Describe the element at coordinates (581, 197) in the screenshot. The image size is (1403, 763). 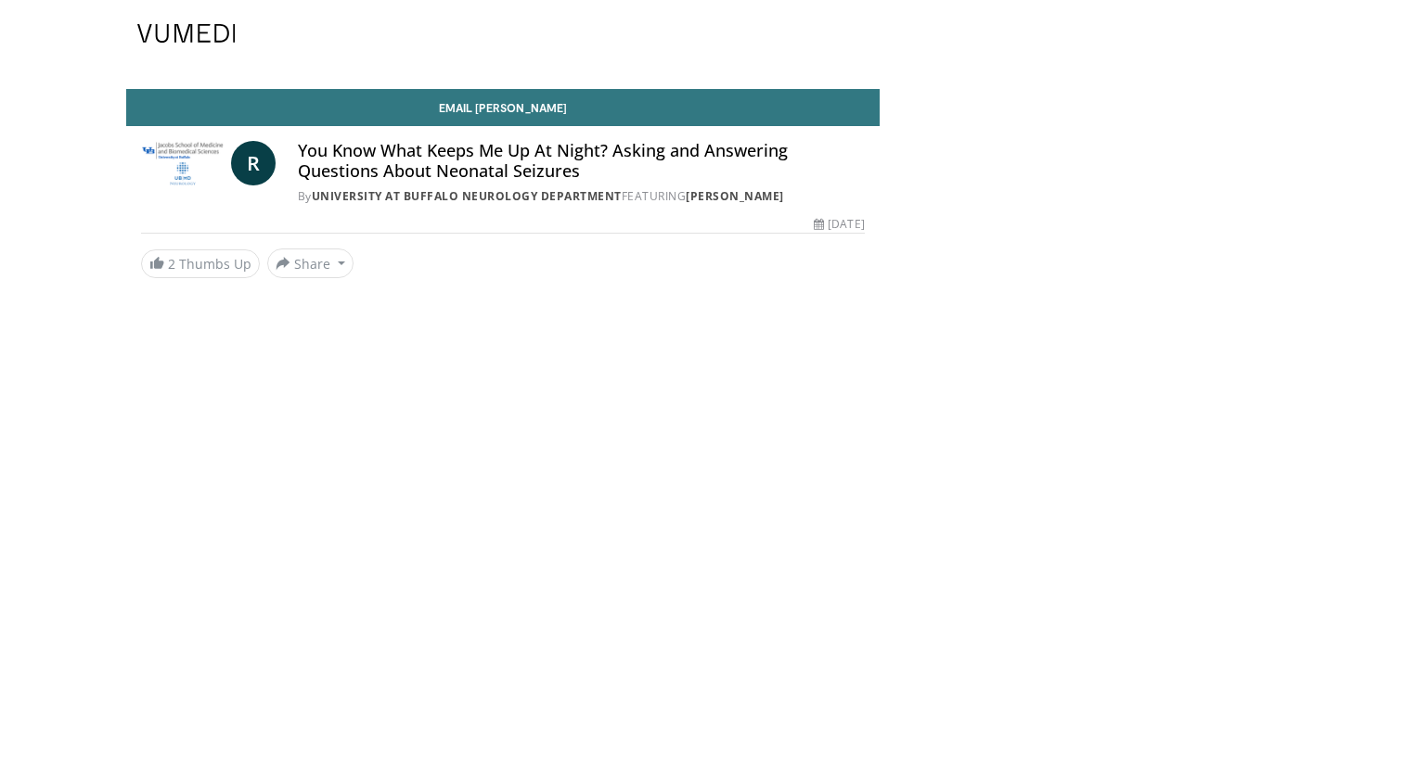
I see `div: By FEATURING` at that location.